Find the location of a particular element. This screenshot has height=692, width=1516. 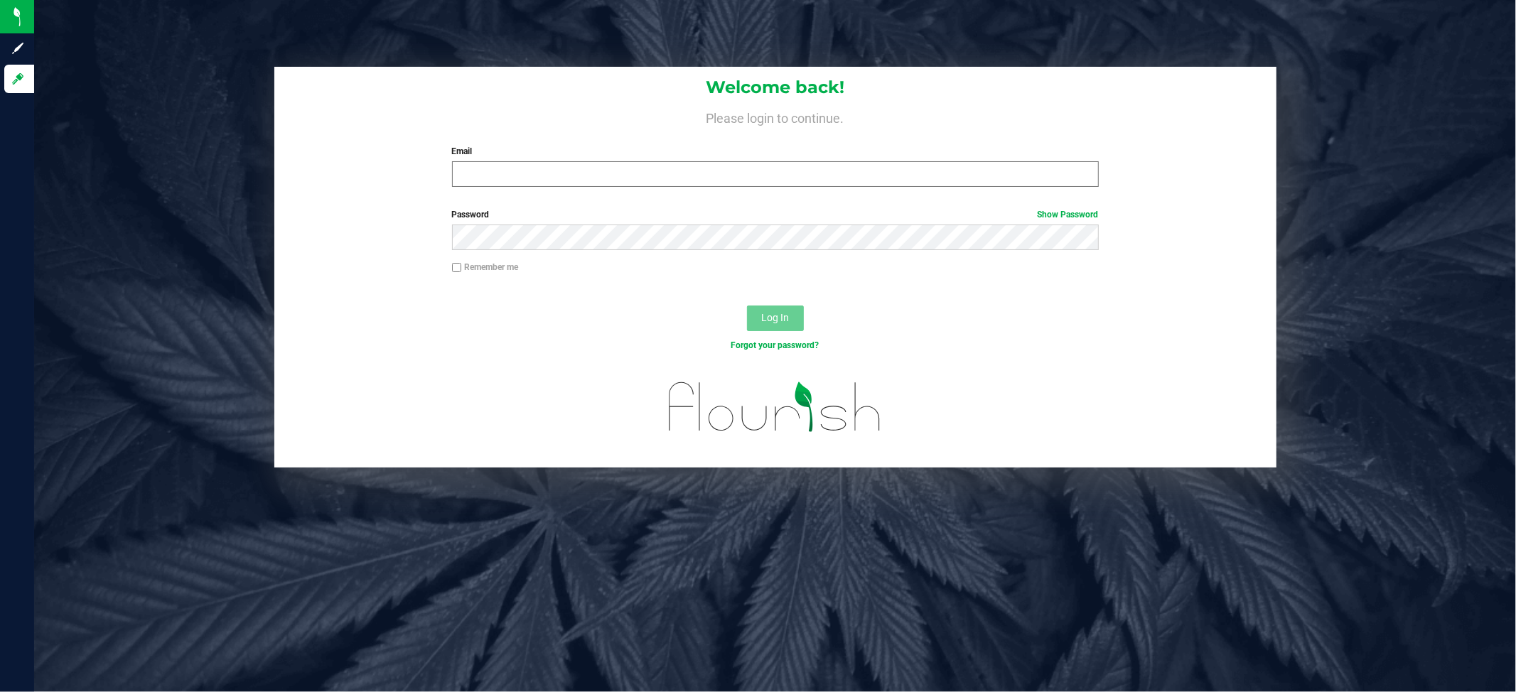

span: Password is located at coordinates (470, 215).